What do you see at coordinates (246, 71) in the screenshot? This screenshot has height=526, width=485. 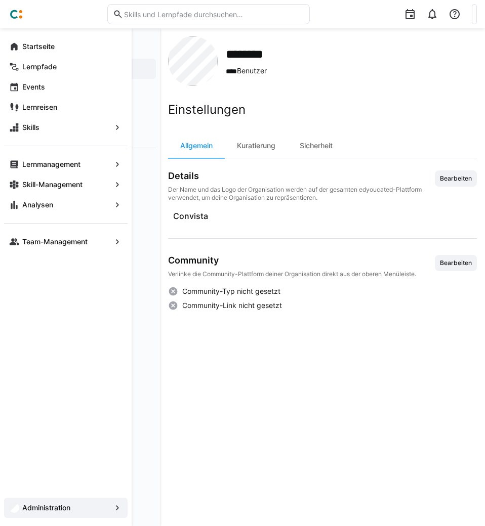 I see `span: Benutzer` at bounding box center [246, 71].